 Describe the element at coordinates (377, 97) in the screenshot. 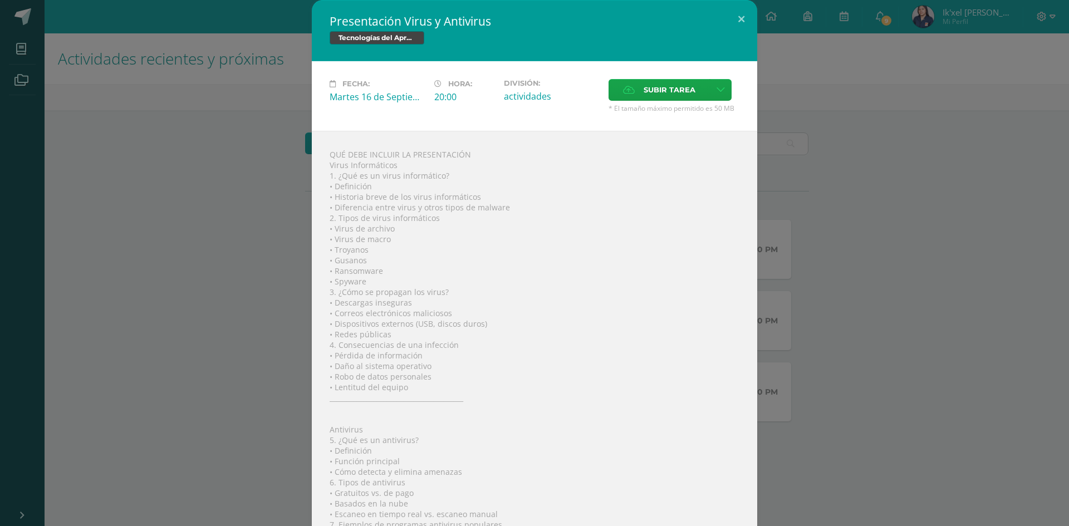

I see `div: Martes 16 de Septiembre` at that location.